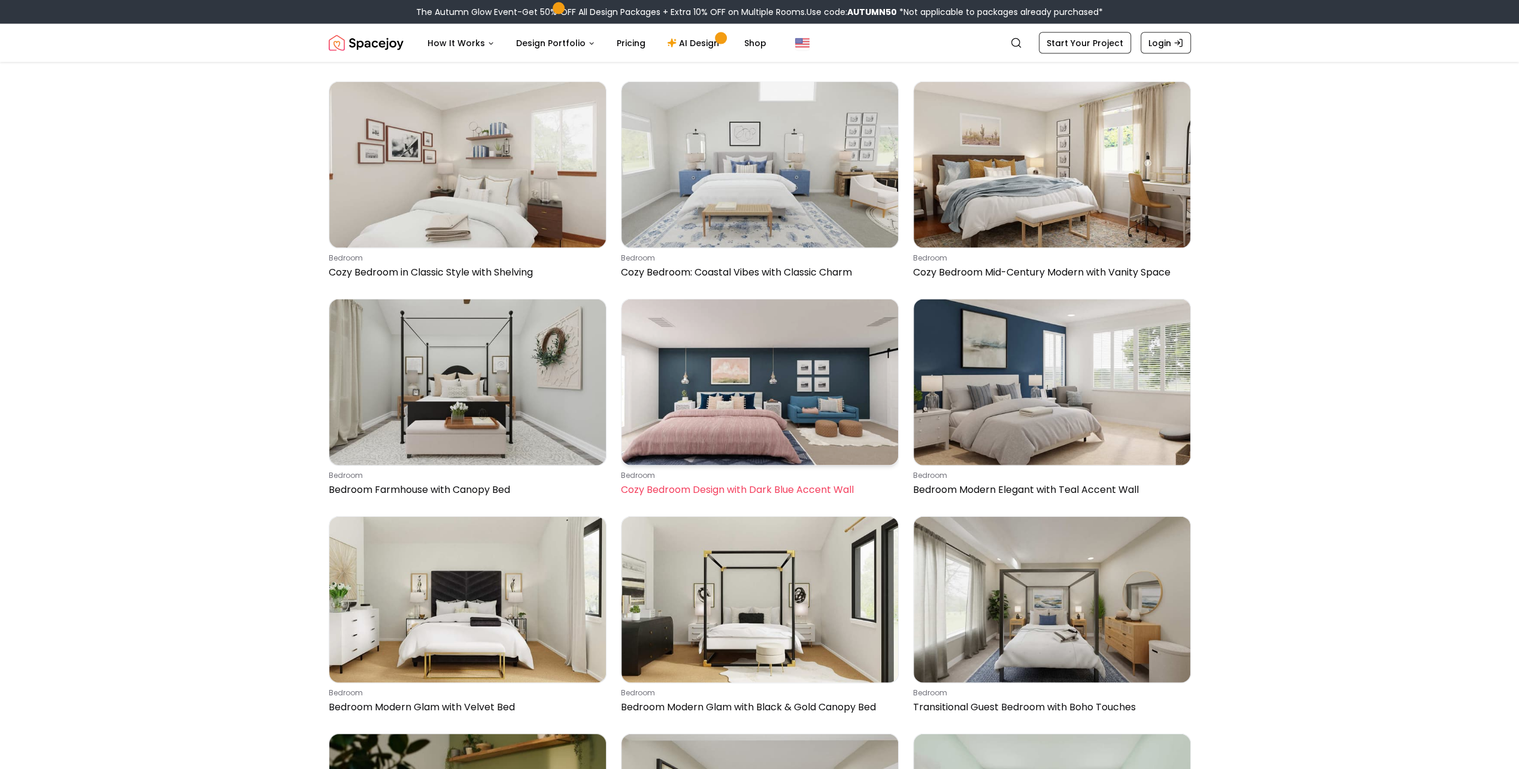  What do you see at coordinates (1052, 617) in the screenshot?
I see `a: Transitional Guest Bedroom with Boho TouchesbedroomTransitional Guest Bedroom with Boho Touches` at bounding box center [1052, 617].